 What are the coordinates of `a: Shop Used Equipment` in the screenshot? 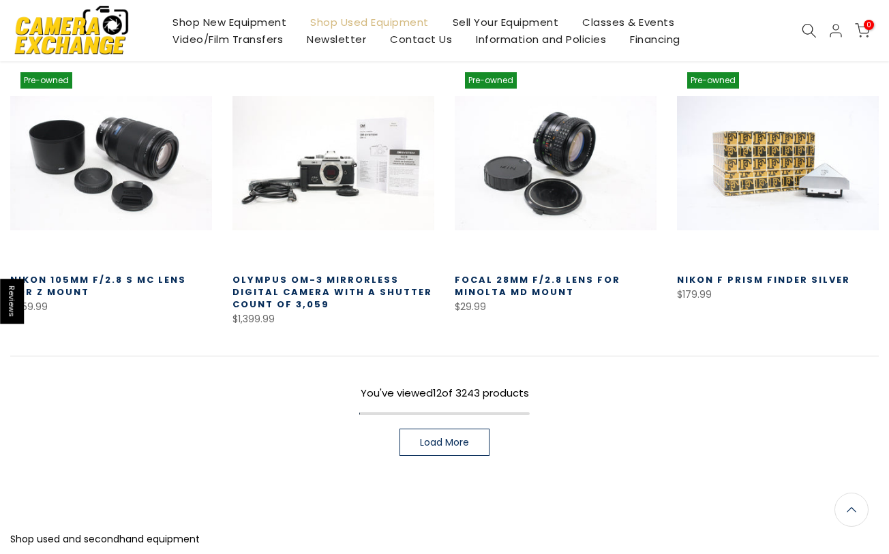 It's located at (369, 22).